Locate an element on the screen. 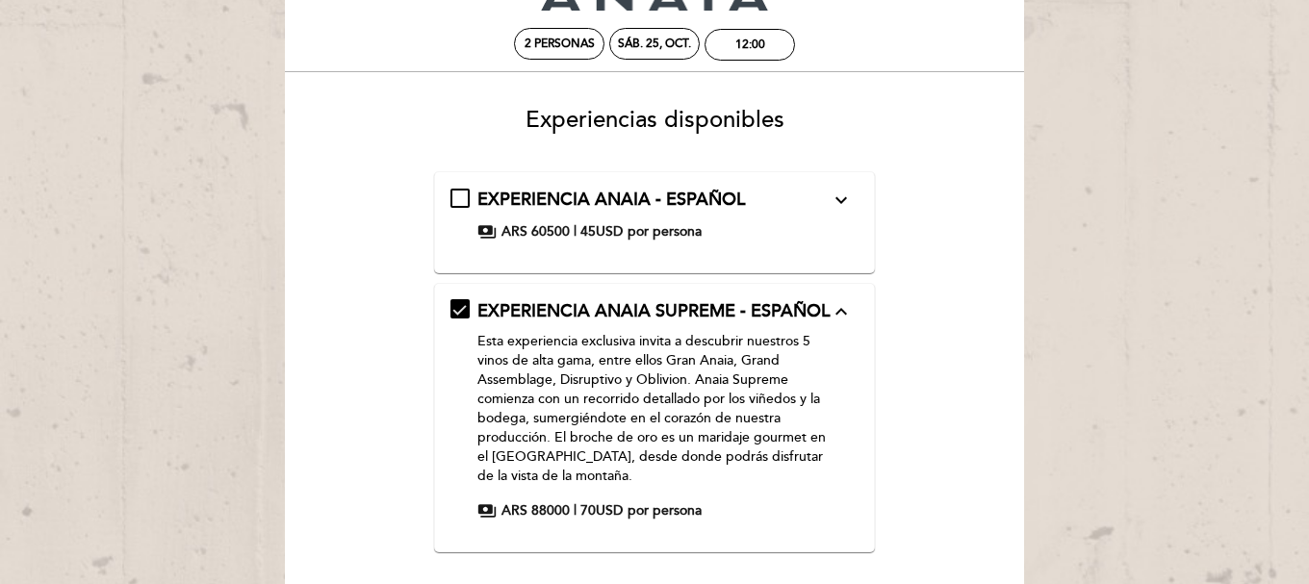  p: Esta experiencia exclusiva invita a descubrir nuestros 5 vinos de alta gama, entre ellos Gran Ana... is located at coordinates (654, 409).